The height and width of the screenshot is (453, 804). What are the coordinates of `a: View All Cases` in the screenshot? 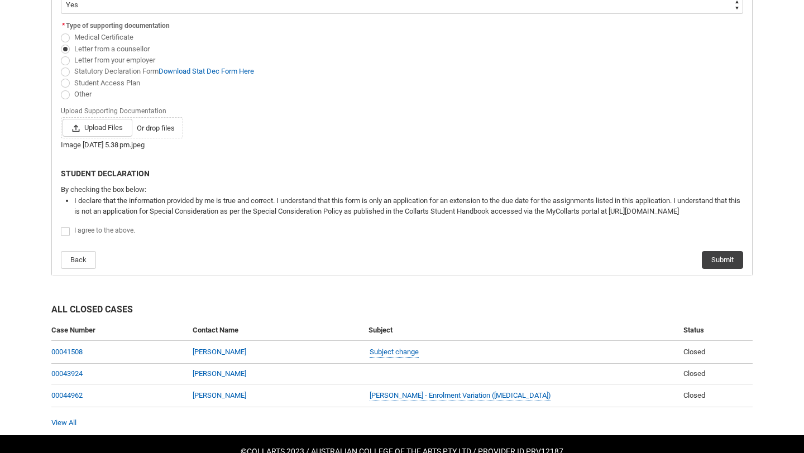 It's located at (64, 423).